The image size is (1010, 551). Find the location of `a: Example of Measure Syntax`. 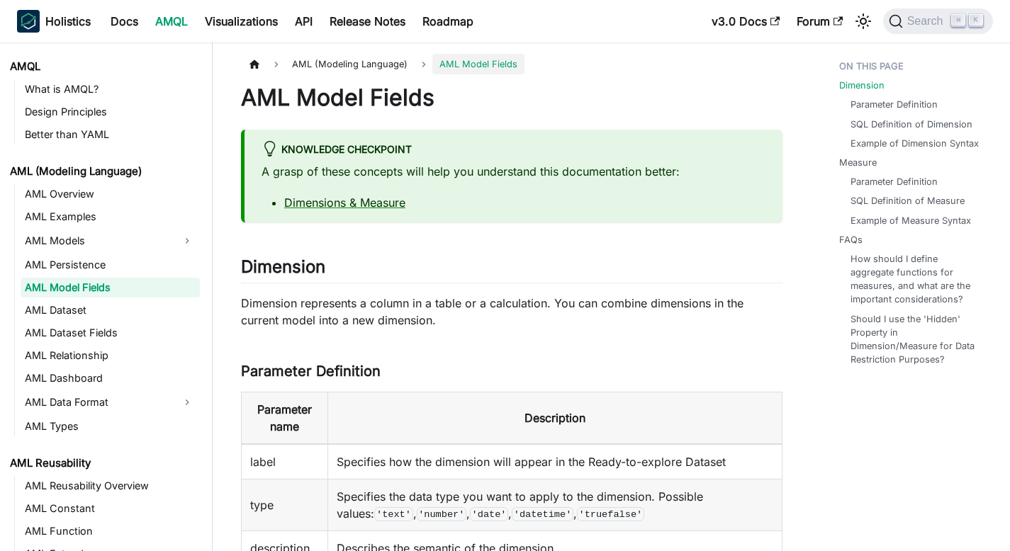

a: Example of Measure Syntax is located at coordinates (910, 220).